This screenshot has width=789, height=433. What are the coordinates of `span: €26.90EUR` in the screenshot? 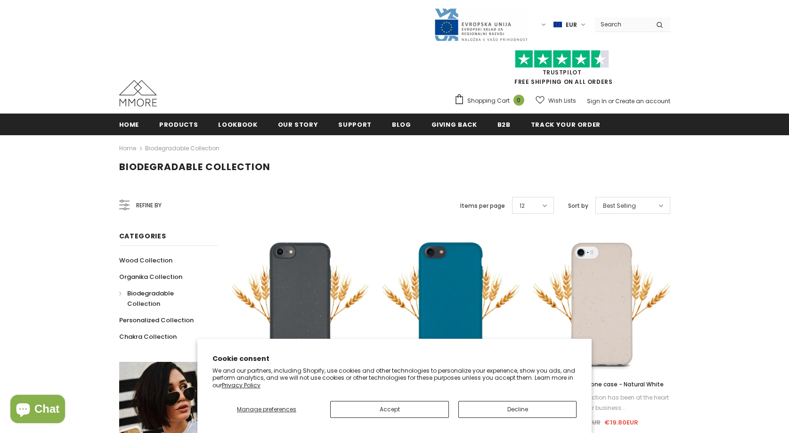 It's located at (583, 422).